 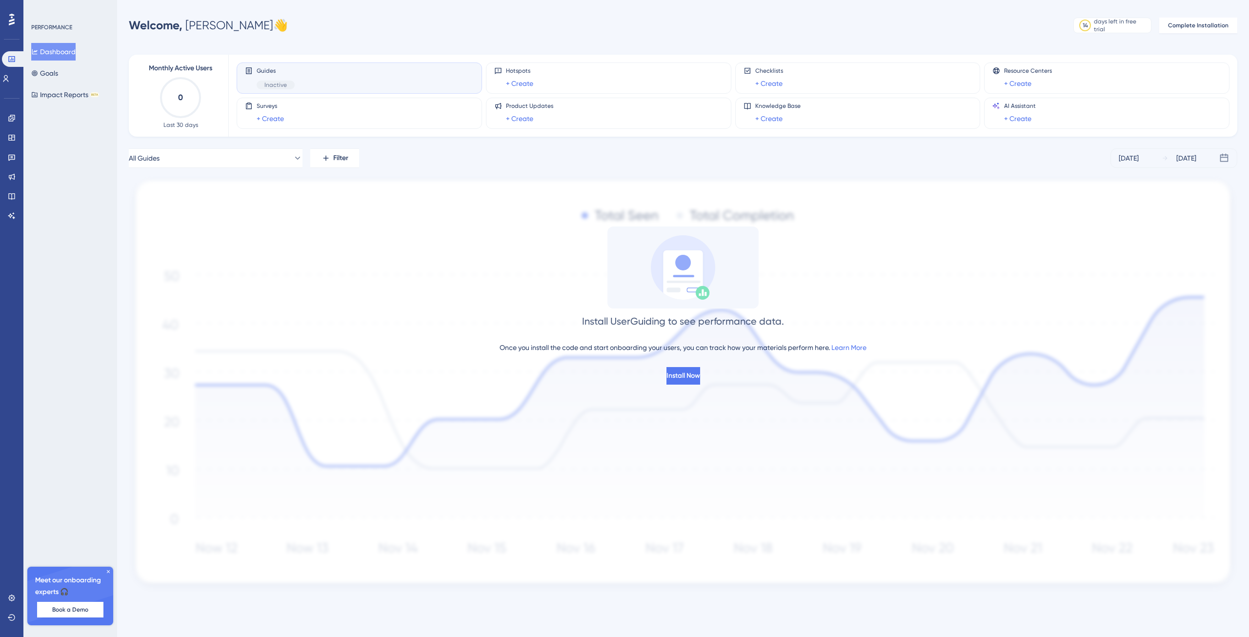 I want to click on div: BETA, so click(x=95, y=95).